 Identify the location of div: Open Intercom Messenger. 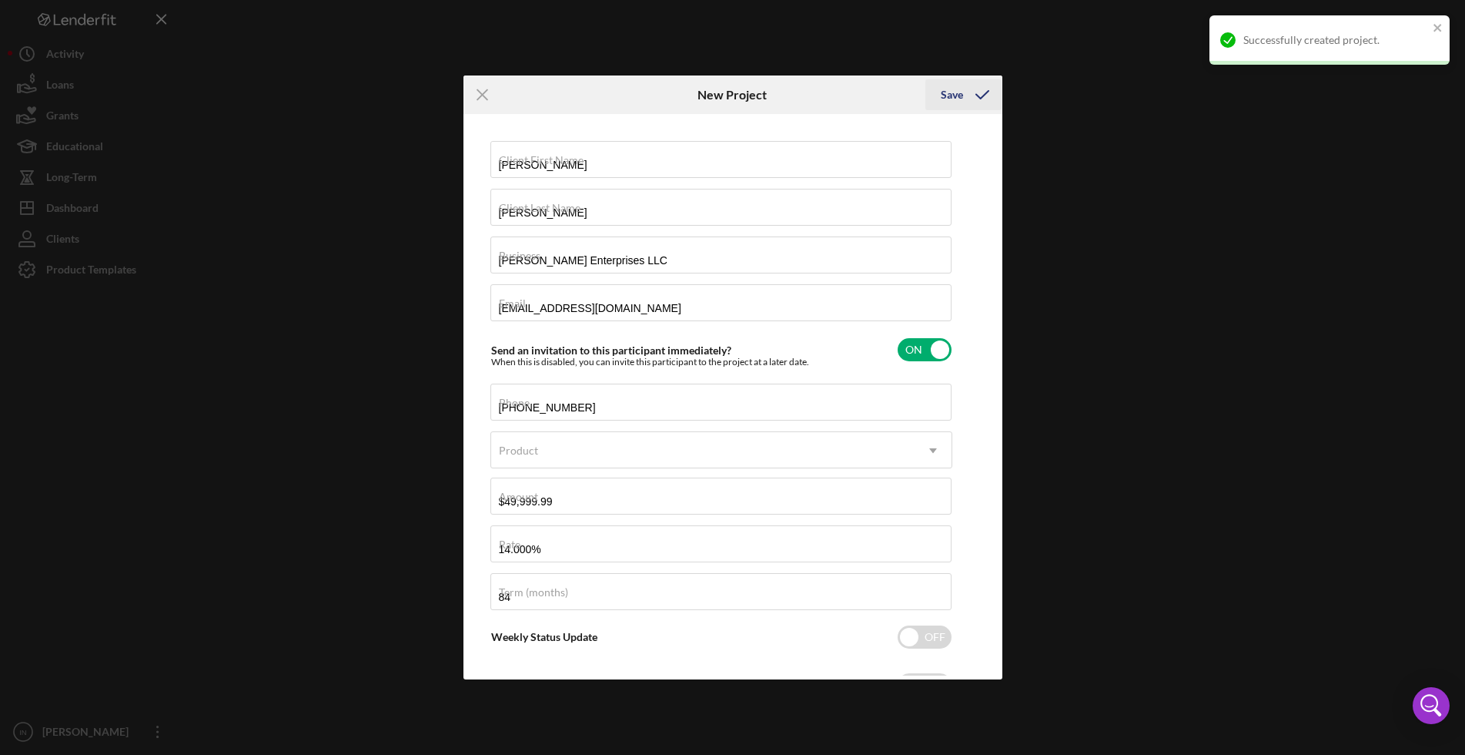
(1432, 705).